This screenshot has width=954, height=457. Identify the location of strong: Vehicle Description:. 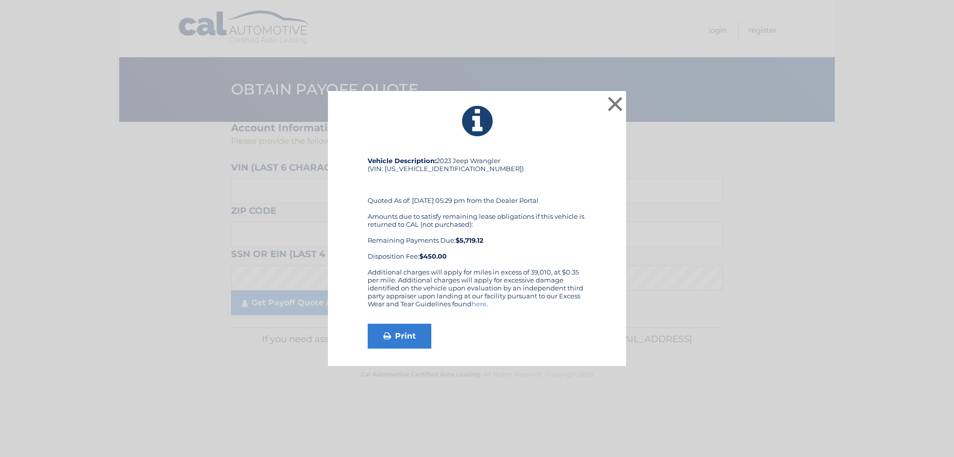
(402, 161).